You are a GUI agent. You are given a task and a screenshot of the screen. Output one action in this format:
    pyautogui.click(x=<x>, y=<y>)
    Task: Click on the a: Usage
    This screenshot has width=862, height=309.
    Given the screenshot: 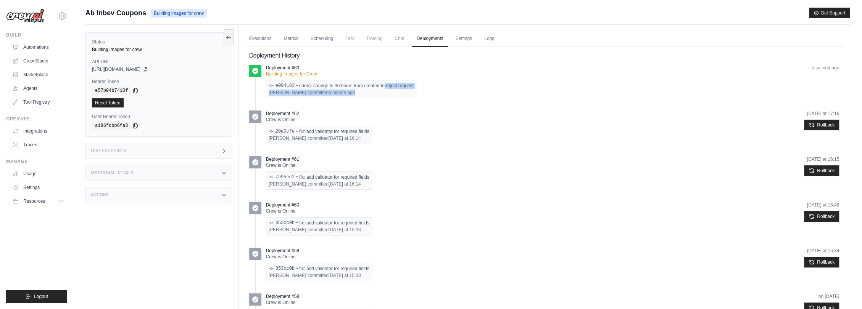 What is the action you would take?
    pyautogui.click(x=38, y=174)
    